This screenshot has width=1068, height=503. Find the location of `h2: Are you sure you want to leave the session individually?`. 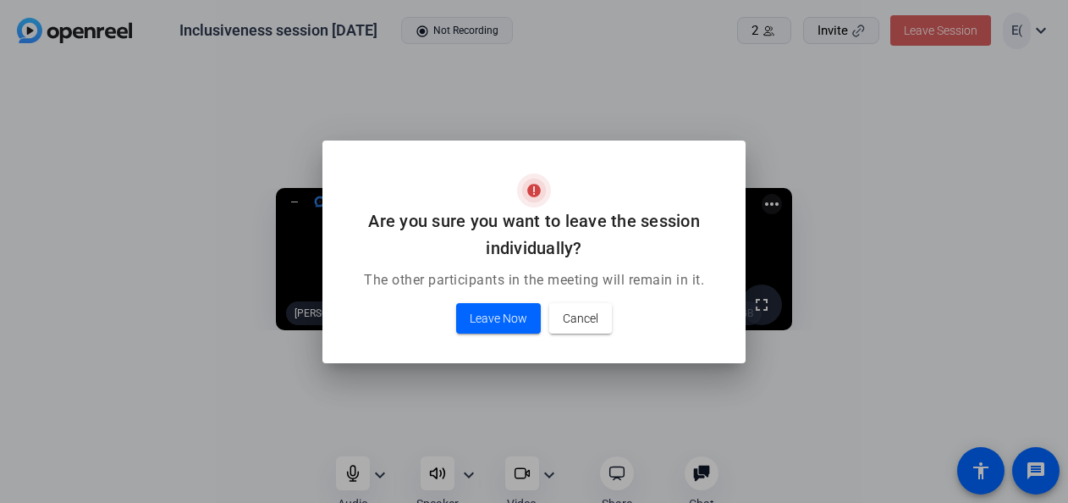

h2: Are you sure you want to leave the session individually? is located at coordinates (534, 234).